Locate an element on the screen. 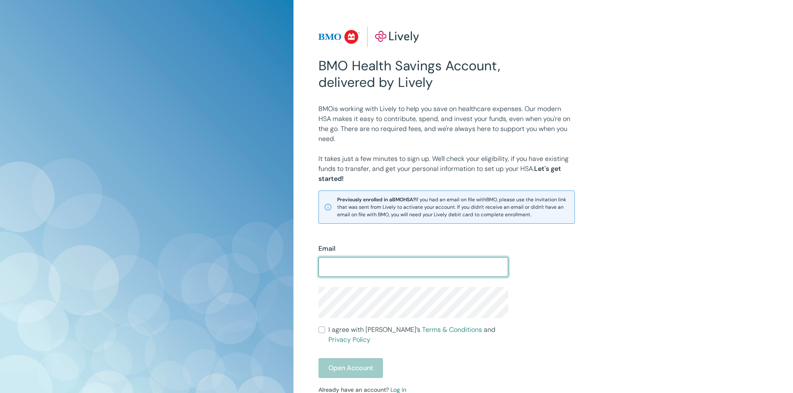 Image resolution: width=793 pixels, height=393 pixels. strong: Previously enrolled in a BMO HSA? is located at coordinates (376, 200).